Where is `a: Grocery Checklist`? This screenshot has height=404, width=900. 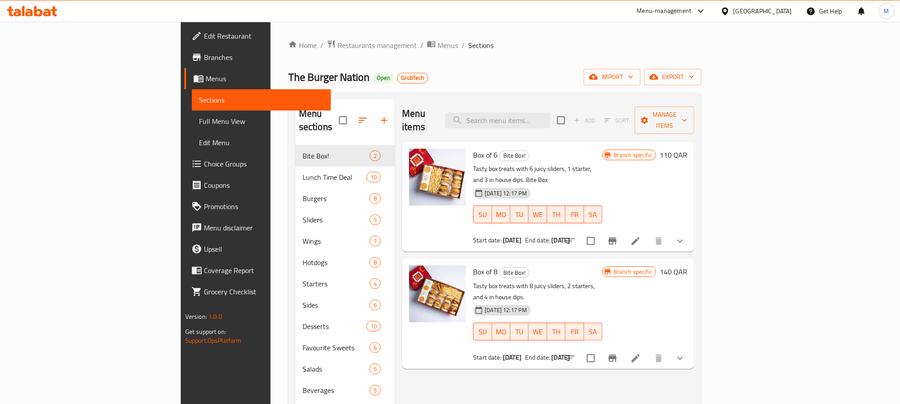
a: Grocery Checklist is located at coordinates (258, 292).